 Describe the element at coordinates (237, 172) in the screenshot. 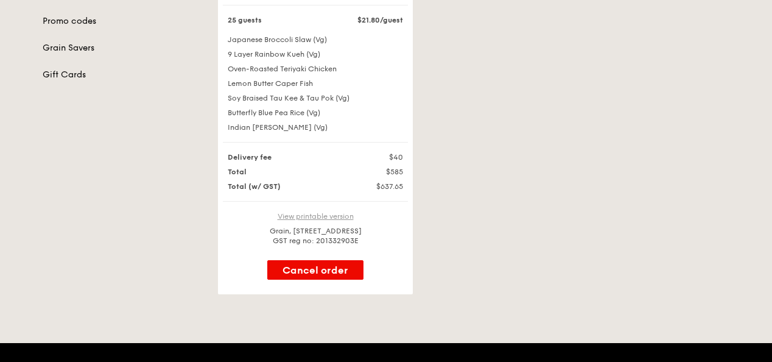

I see `strong: Total` at that location.